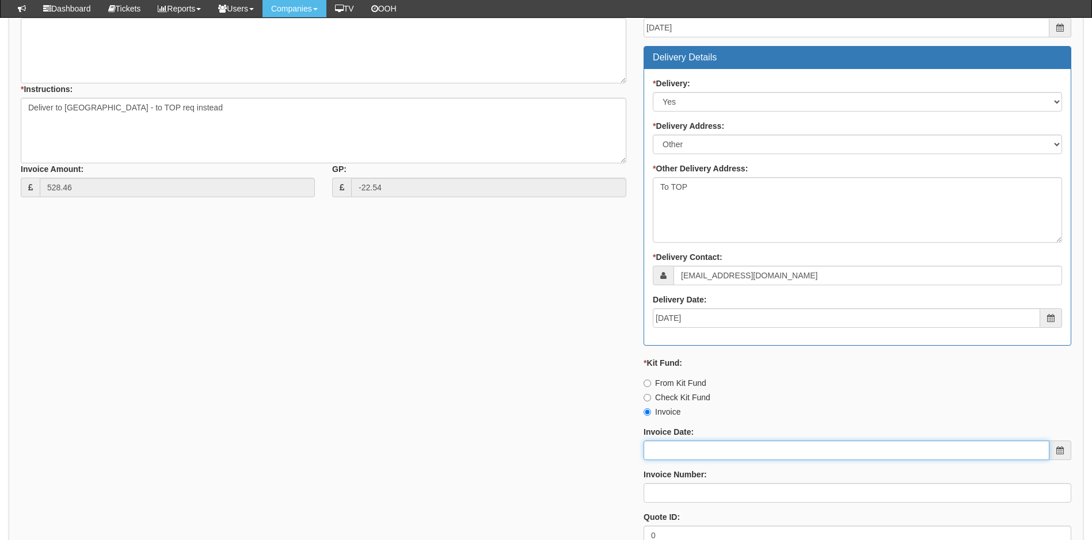  What do you see at coordinates (668, 432) in the screenshot?
I see `label: Invoice Date:` at bounding box center [668, 432].